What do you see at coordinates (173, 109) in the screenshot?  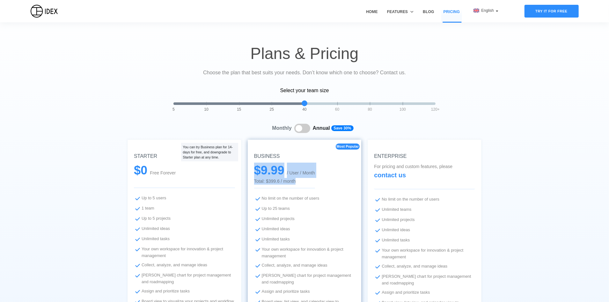 I see `span: 5` at bounding box center [173, 109].